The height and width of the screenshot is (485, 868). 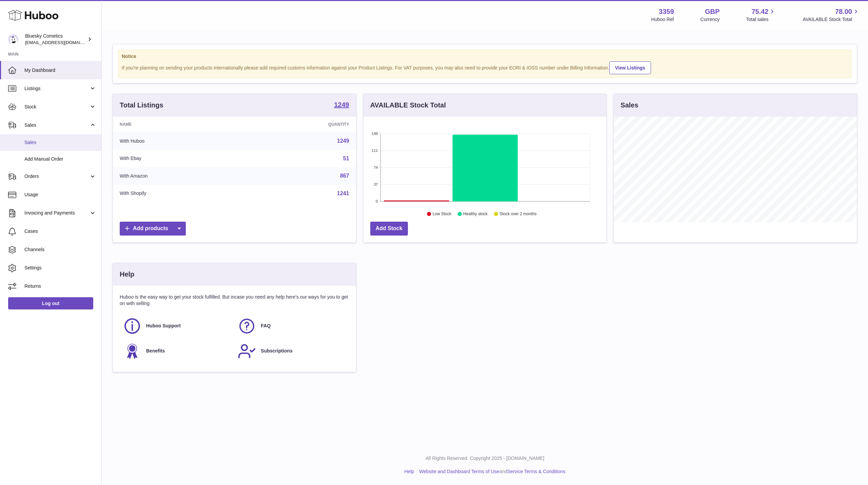 I want to click on span: 75.42, so click(x=760, y=12).